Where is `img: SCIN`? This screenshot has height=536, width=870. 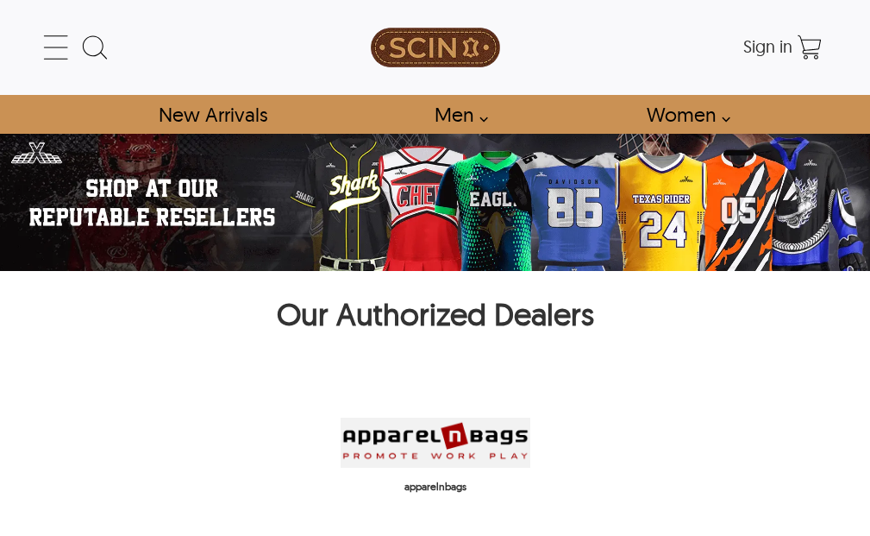 img: SCIN is located at coordinates (436, 47).